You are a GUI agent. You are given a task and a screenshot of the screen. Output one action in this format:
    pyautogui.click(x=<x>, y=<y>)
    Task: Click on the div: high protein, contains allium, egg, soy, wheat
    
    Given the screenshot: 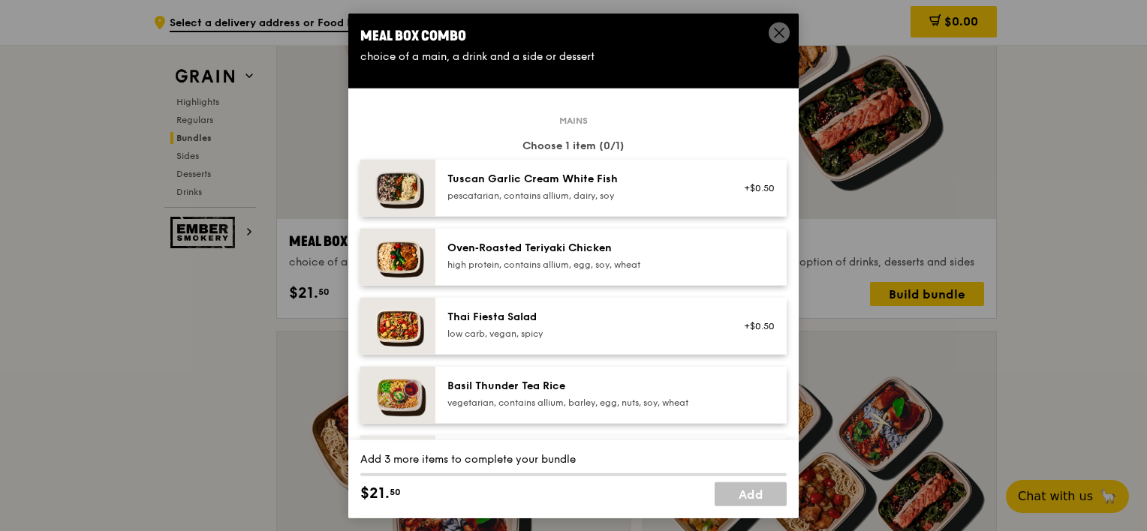 What is the action you would take?
    pyautogui.click(x=582, y=265)
    